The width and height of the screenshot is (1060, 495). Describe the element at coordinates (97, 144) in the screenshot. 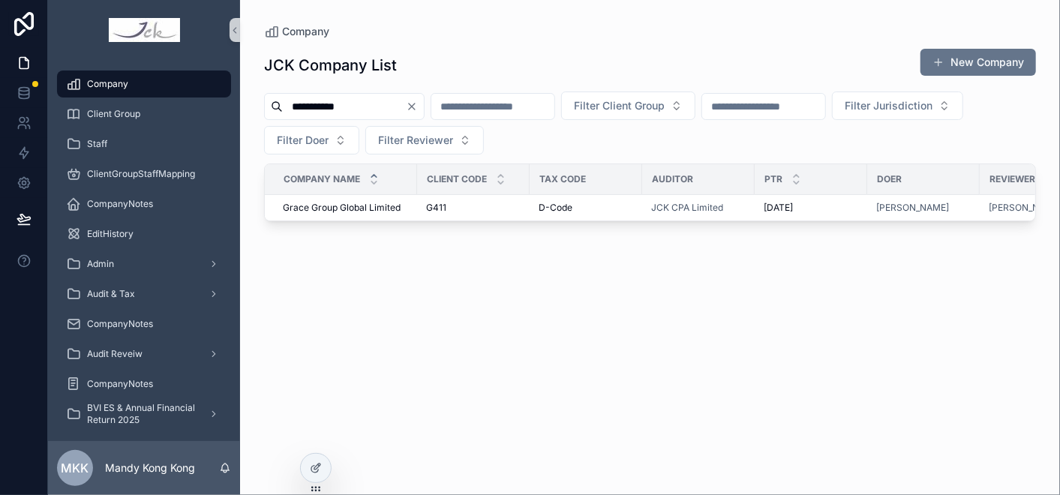

I see `span: Staff` at that location.